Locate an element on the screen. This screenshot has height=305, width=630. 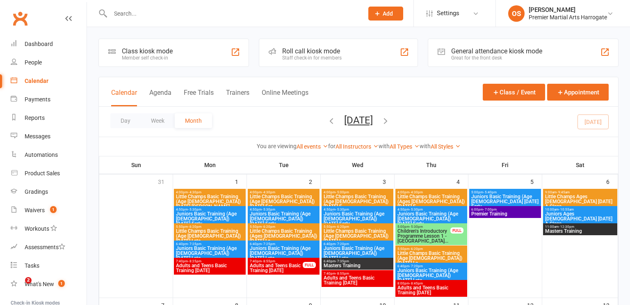
div: Member self check-in is located at coordinates (147, 58).